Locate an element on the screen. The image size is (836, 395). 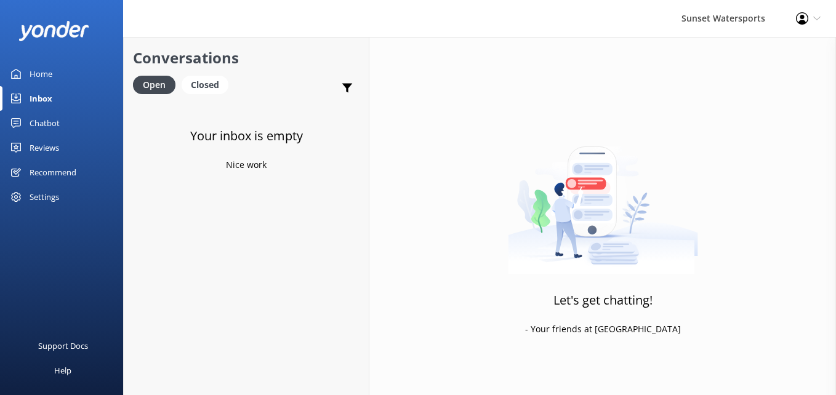
a: Closed is located at coordinates (208, 84).